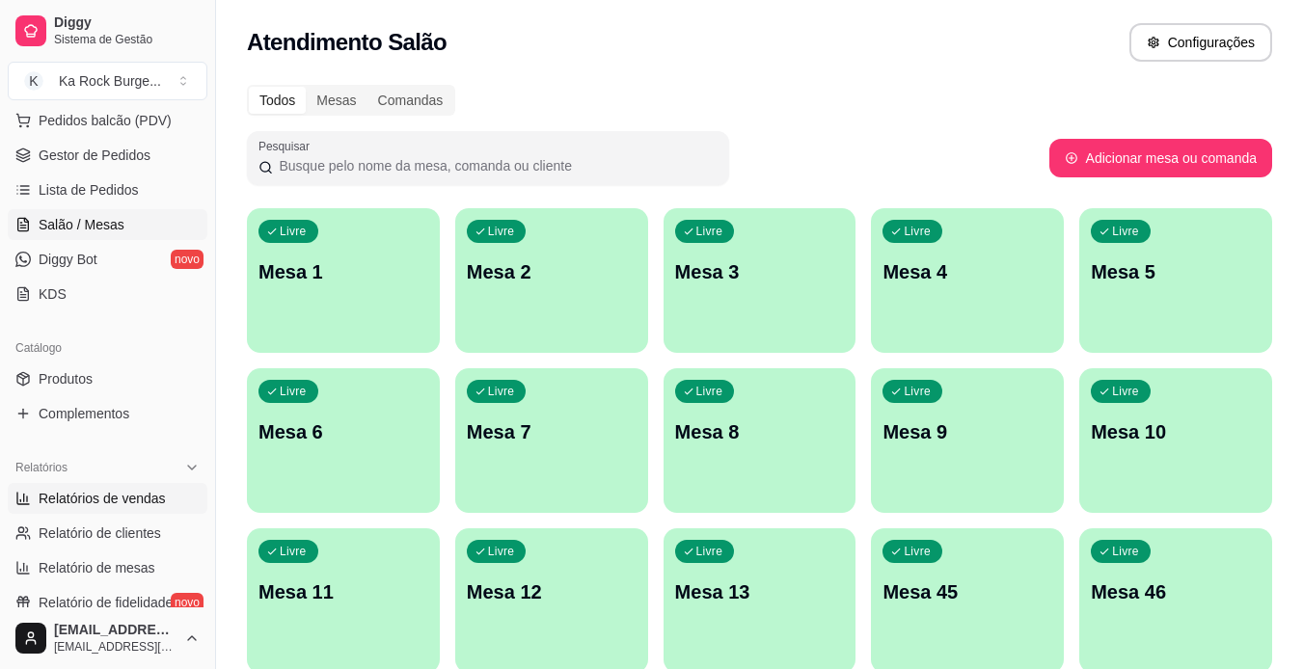 Image resolution: width=1303 pixels, height=669 pixels. What do you see at coordinates (552, 432) in the screenshot?
I see `p: Mesa 7` at bounding box center [552, 432].